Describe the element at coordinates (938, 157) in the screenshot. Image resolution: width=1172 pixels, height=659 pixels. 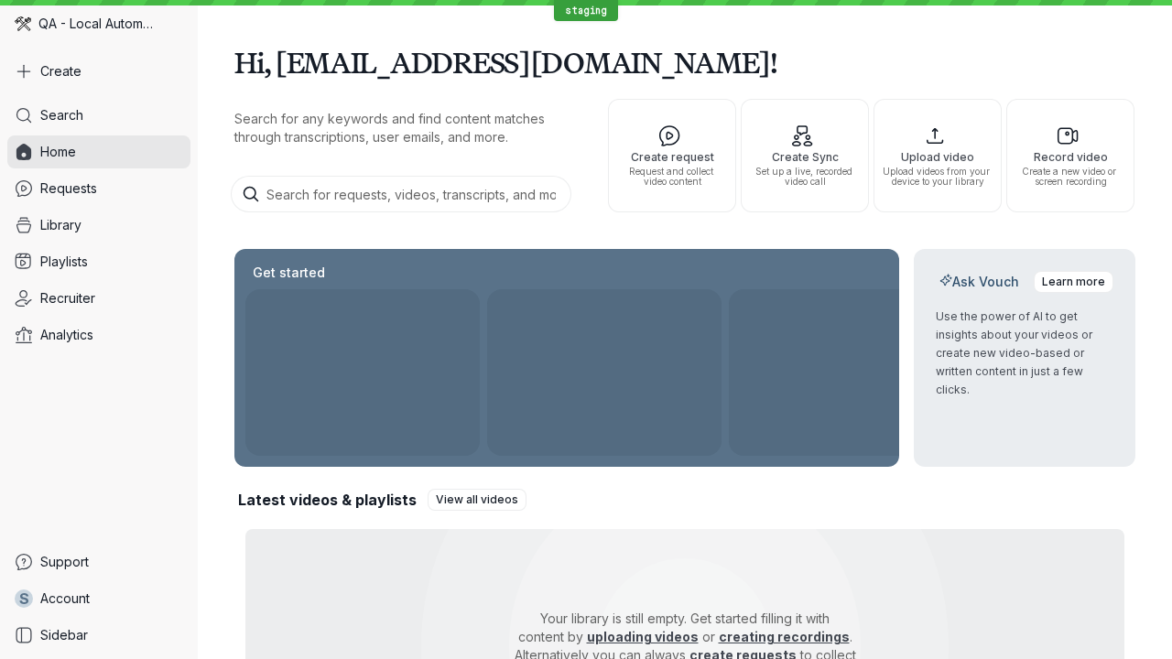
I see `span: Upload video` at that location.